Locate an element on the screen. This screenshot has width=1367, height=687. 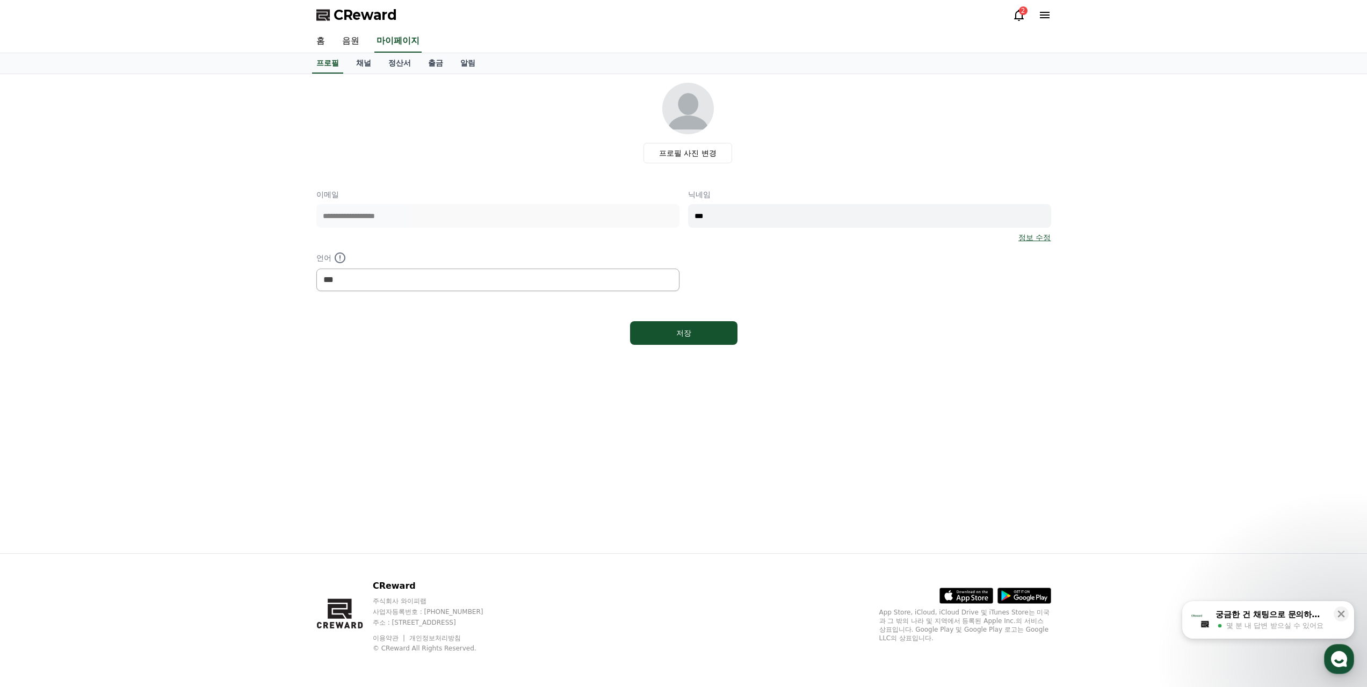
a: 개인정보처리방침 is located at coordinates (435, 638).